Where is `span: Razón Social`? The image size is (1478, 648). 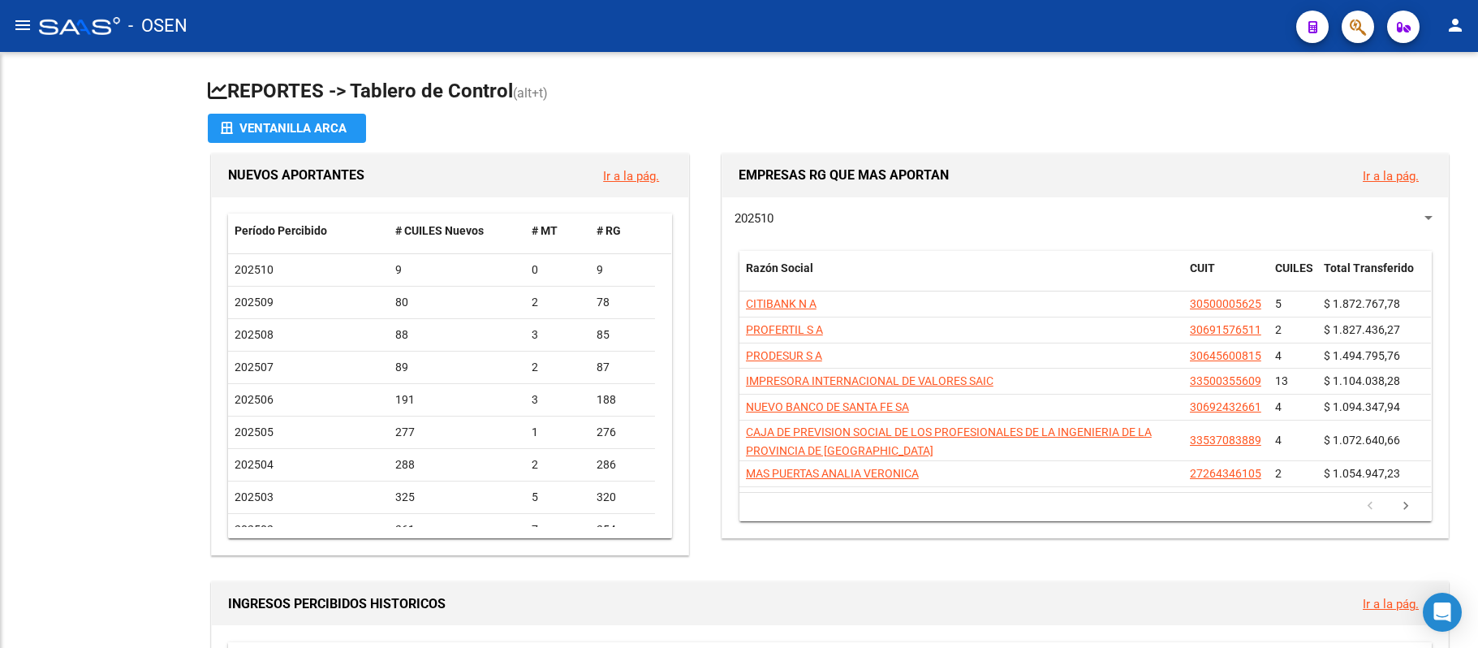
span: Razón Social is located at coordinates (779, 268).